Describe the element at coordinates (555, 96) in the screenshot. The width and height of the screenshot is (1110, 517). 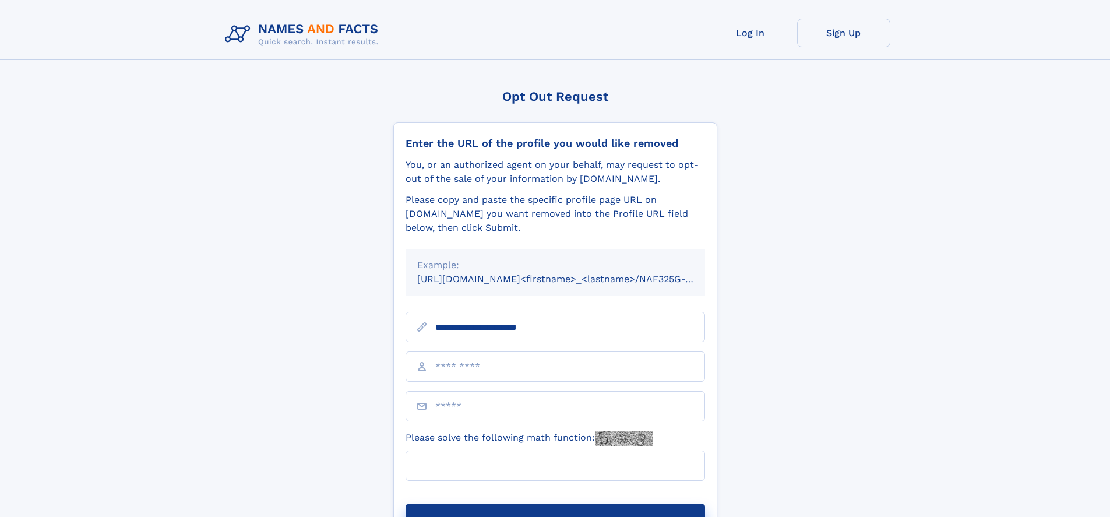
I see `div: Opt Out Request` at that location.